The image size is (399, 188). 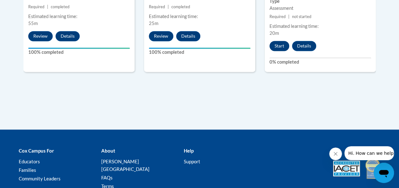 I want to click on span: 20m, so click(x=274, y=33).